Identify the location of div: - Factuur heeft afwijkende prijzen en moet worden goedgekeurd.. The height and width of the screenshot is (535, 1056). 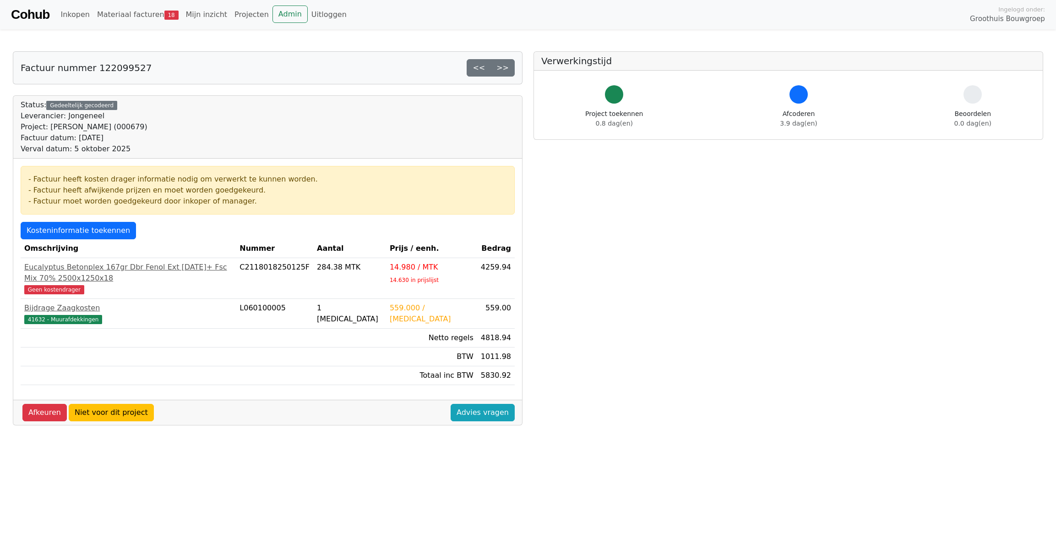
(267, 190).